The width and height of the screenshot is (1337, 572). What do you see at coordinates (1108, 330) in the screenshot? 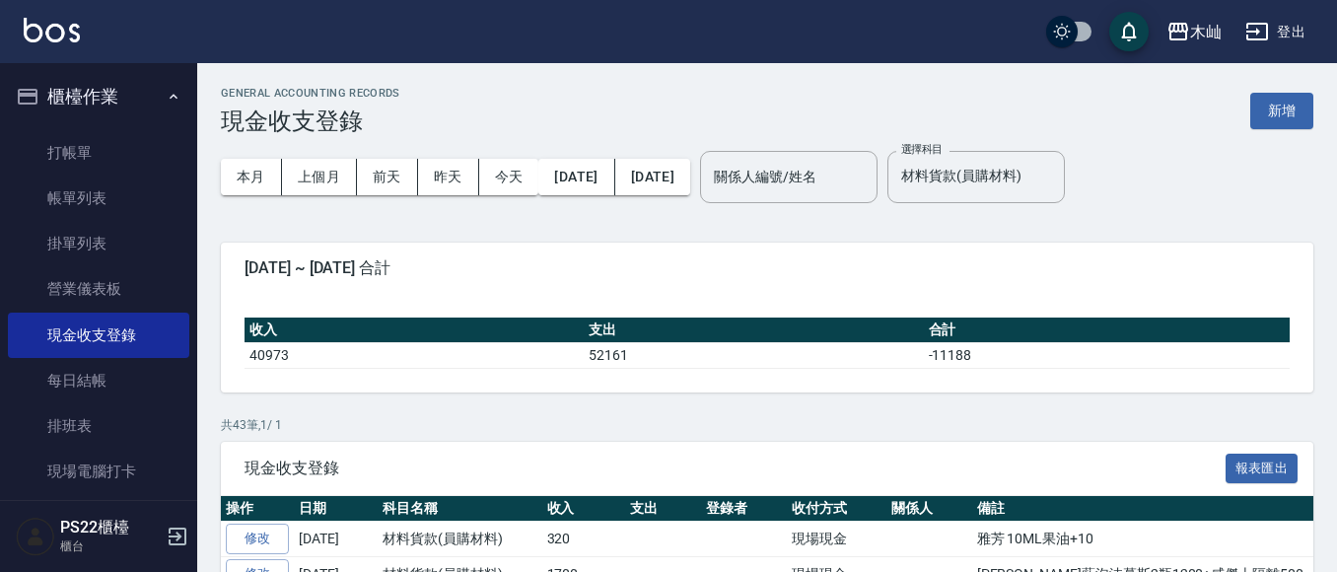
I see `th: 合計` at bounding box center [1108, 330].